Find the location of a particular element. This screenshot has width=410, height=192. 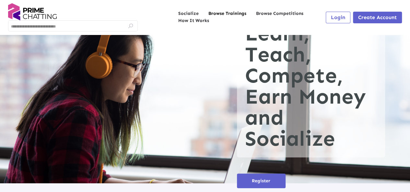

a: Browse Competitions is located at coordinates (280, 14).